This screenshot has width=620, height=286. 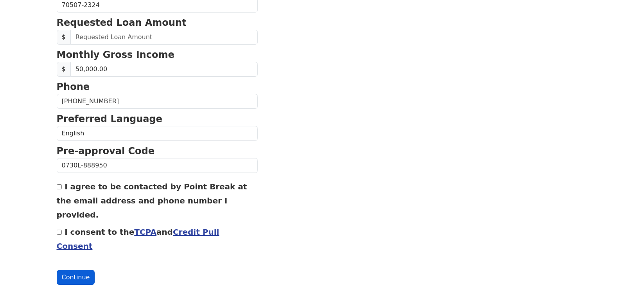 I want to click on input: Pre-approval Code, so click(x=157, y=166).